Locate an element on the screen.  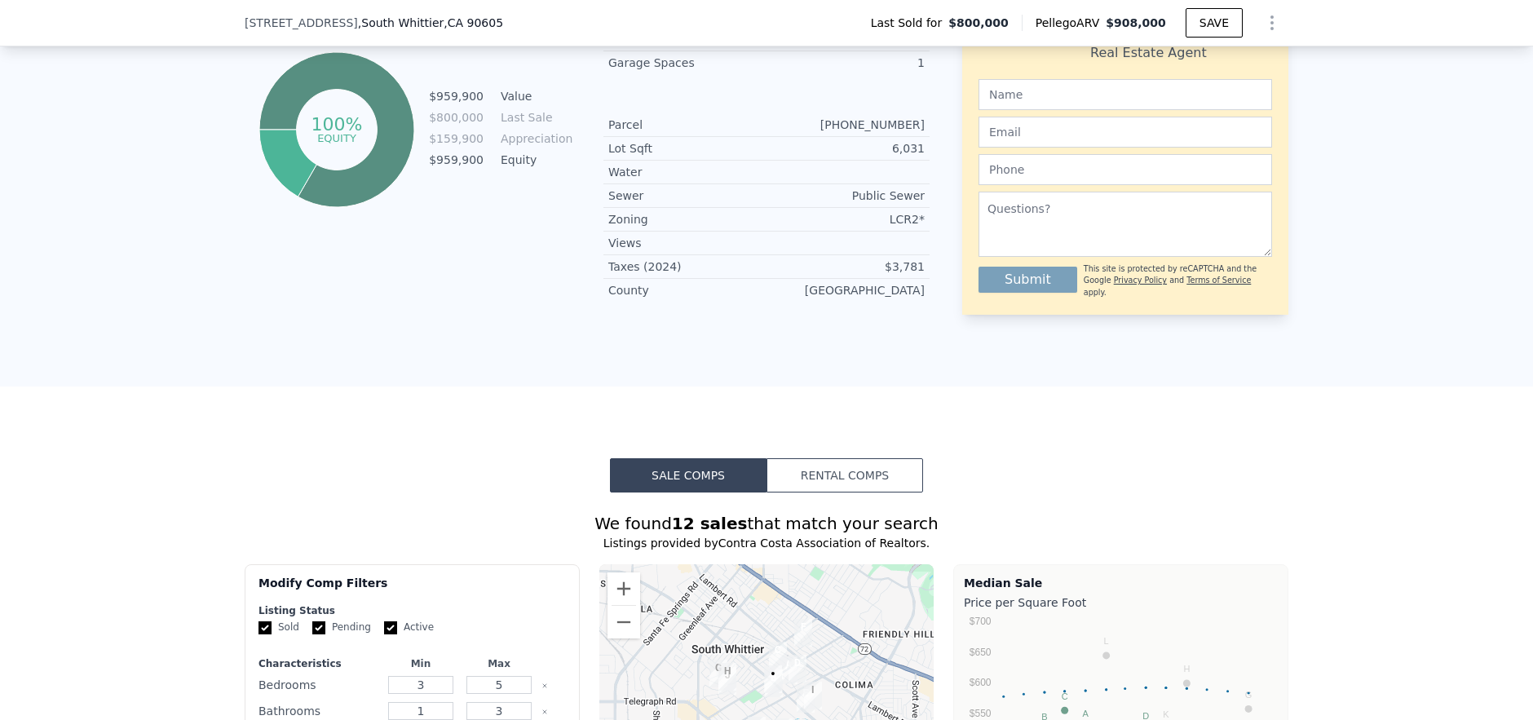
div: LCR2* is located at coordinates (846, 219).